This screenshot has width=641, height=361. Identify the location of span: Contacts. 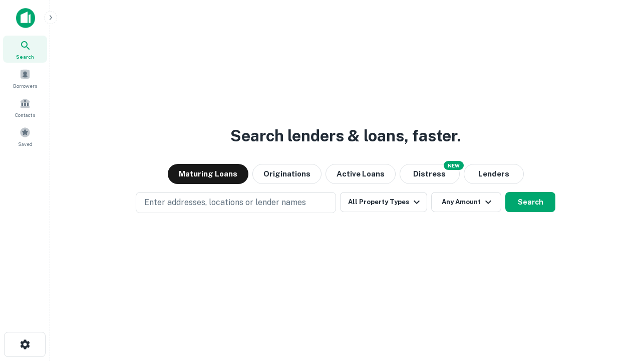
(25, 115).